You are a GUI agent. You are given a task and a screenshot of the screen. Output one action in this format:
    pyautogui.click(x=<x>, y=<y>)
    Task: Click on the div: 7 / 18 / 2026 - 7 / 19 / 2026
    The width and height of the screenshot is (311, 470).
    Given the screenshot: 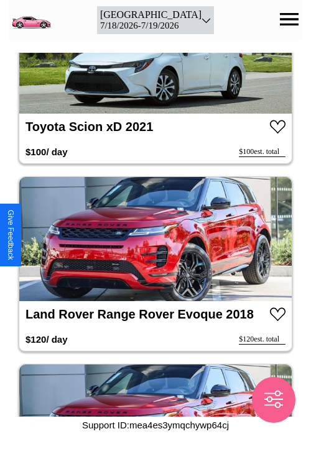 What is the action you would take?
    pyautogui.click(x=150, y=25)
    